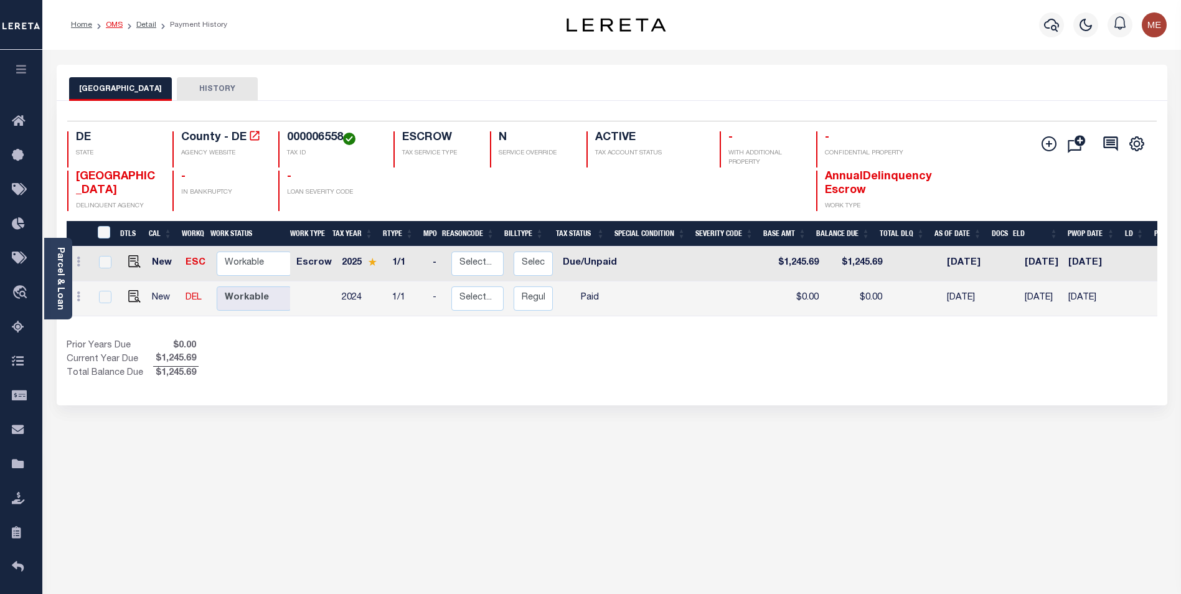 This screenshot has width=1181, height=594. Describe the element at coordinates (110, 374) in the screenshot. I see `td: Total Balance Due` at that location.